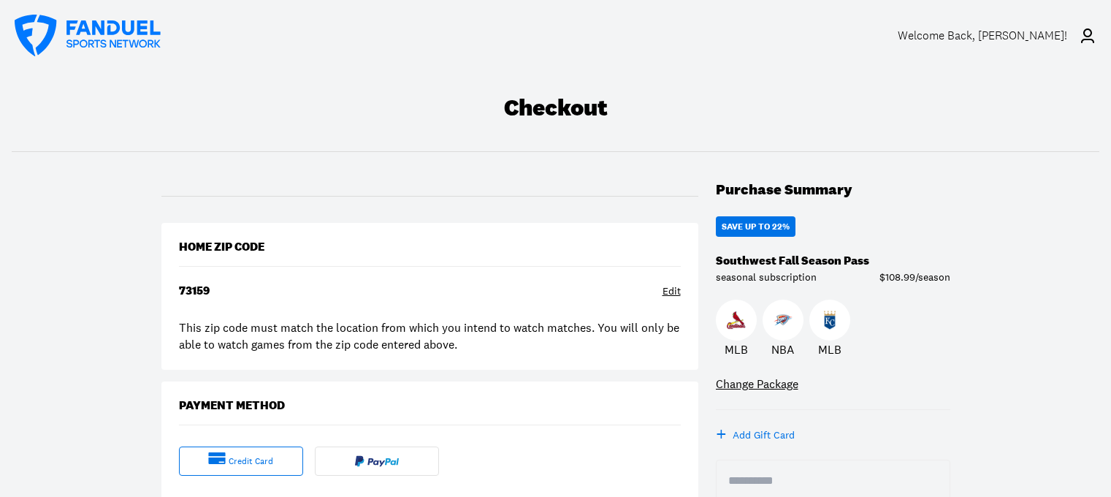 The width and height of the screenshot is (1111, 497). Describe the element at coordinates (556, 108) in the screenshot. I see `div: Checkout` at that location.